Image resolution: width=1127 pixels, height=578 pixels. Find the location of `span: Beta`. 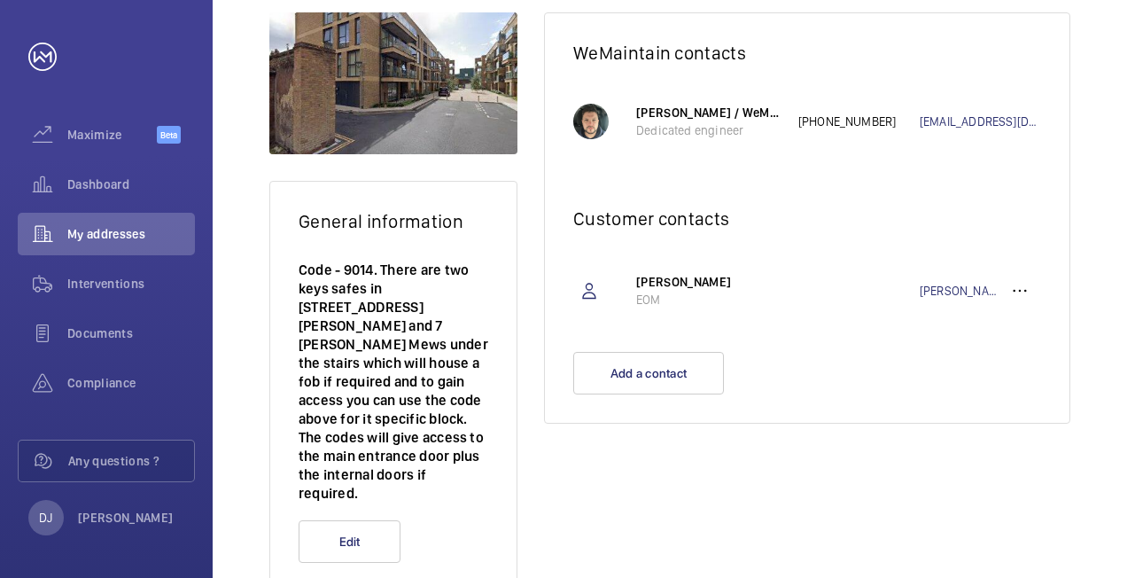

span: Beta is located at coordinates (168, 135).